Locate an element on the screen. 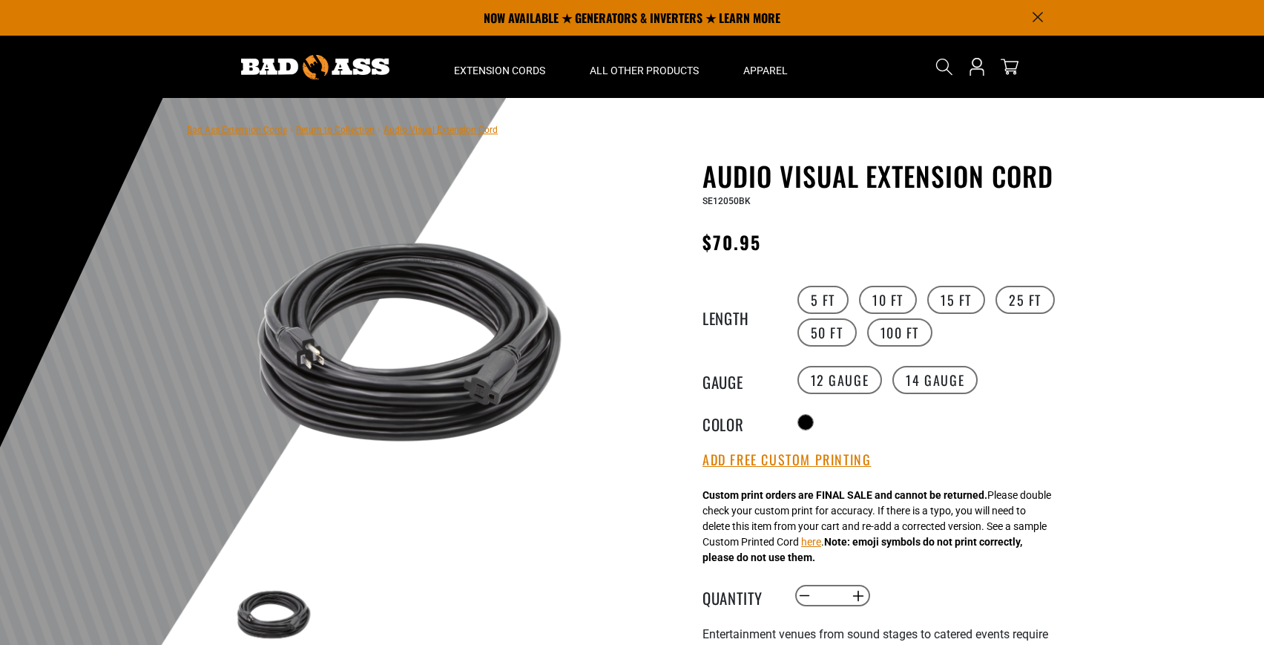 This screenshot has height=645, width=1264. nav: breadcrumbs is located at coordinates (342, 129).